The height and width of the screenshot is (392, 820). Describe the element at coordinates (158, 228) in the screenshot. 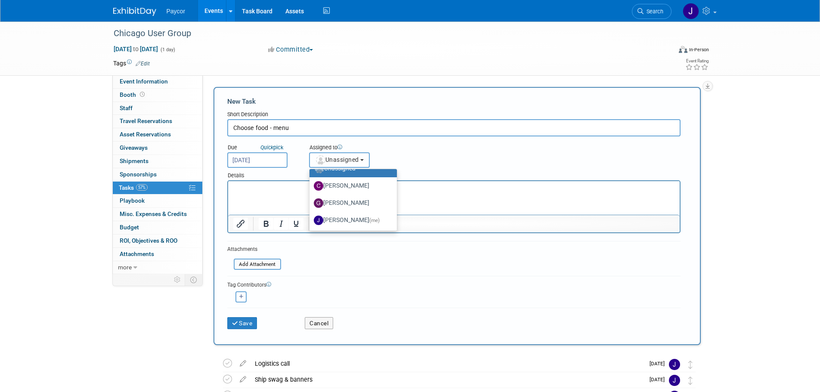

I see `a: Budget` at that location.